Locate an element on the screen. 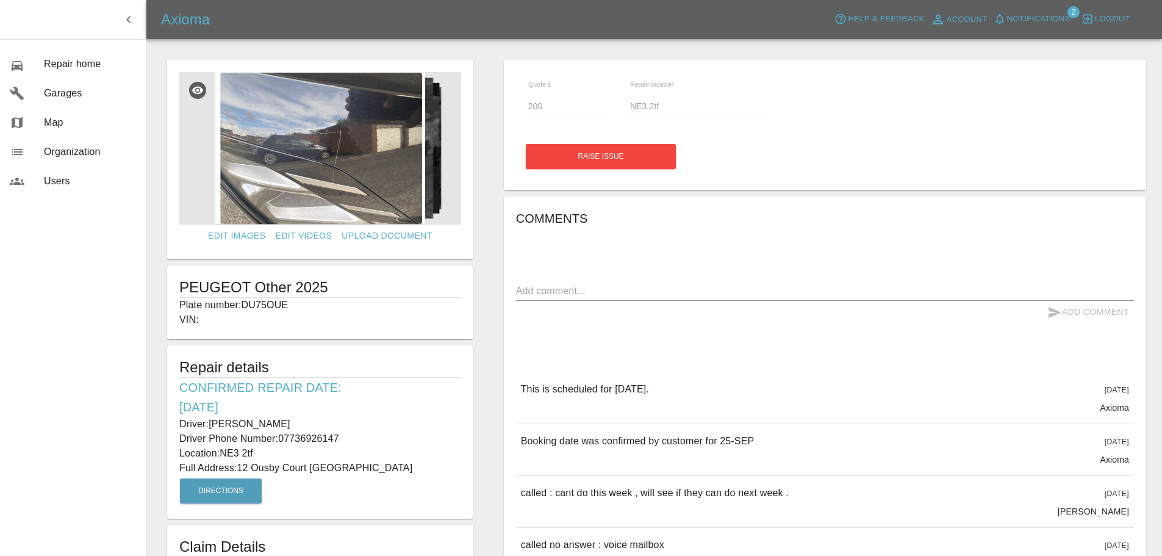 Image resolution: width=1162 pixels, height=556 pixels. span: Garages is located at coordinates (90, 93).